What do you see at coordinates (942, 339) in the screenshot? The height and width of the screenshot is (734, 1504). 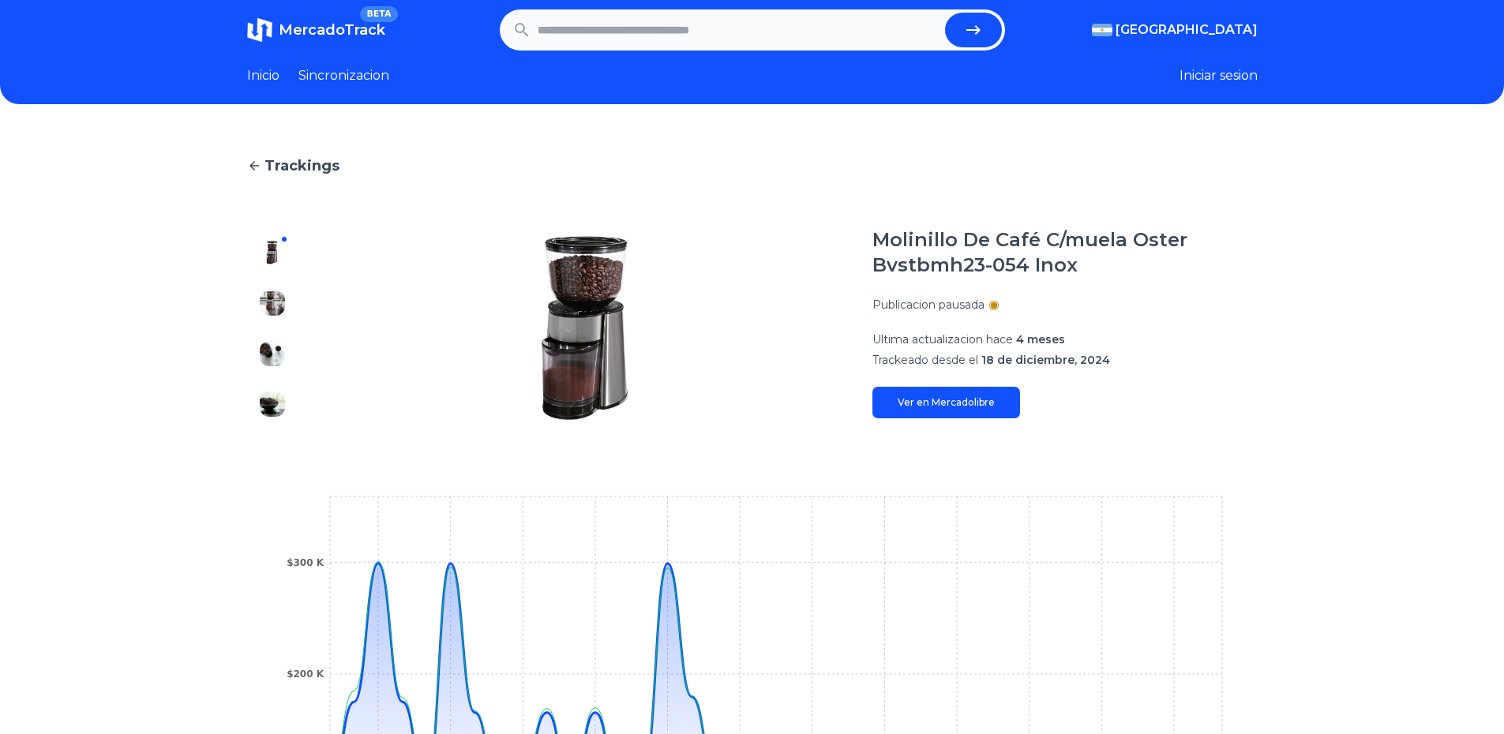 I see `span: Ultima actualizacion hace` at bounding box center [942, 339].